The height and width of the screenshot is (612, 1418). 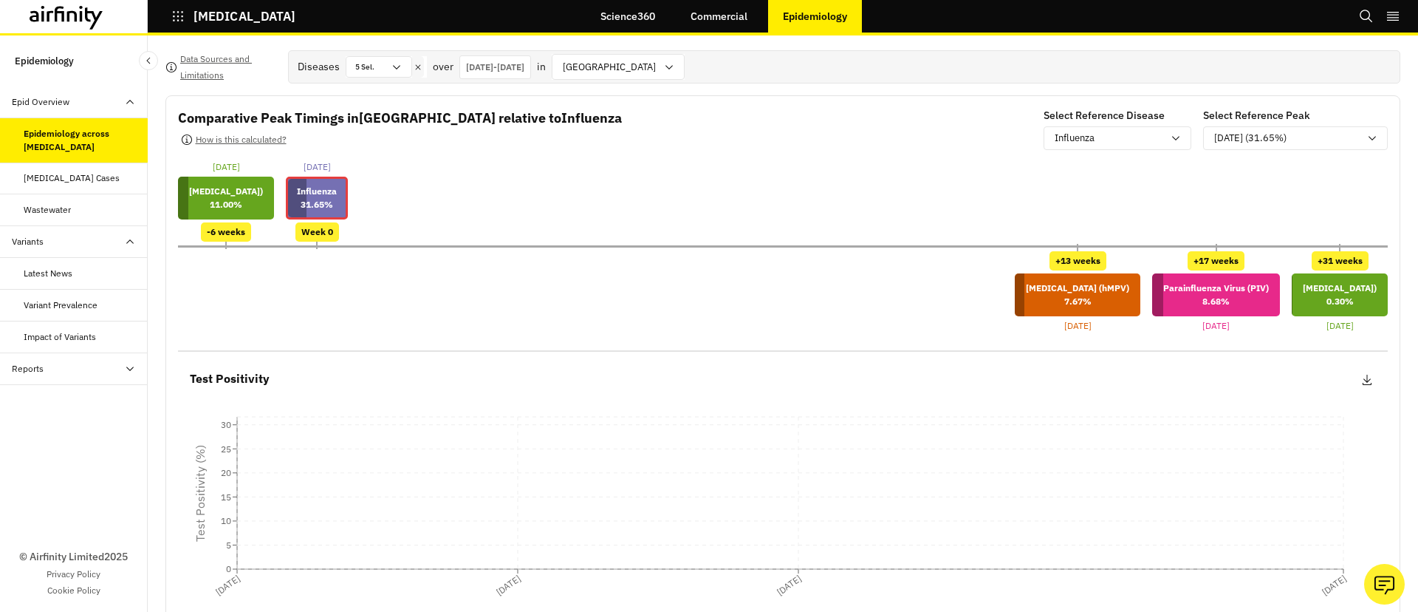 What do you see at coordinates (1216, 301) in the screenshot?
I see `p: 8.68 %` at bounding box center [1216, 301].